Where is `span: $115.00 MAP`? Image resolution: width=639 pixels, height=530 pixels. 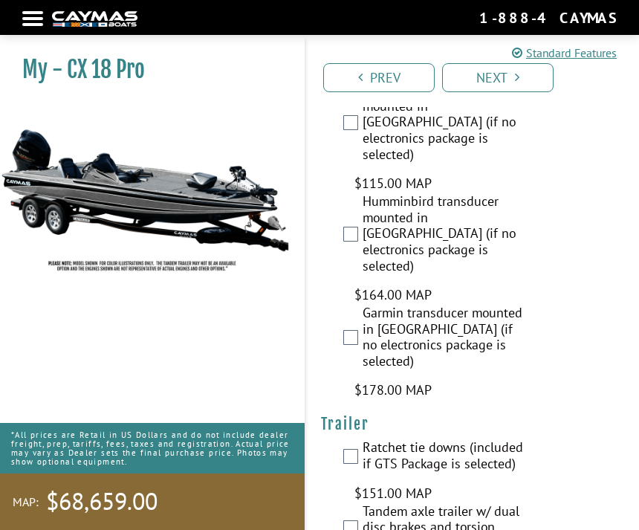
span: $115.00 MAP is located at coordinates (393, 183).